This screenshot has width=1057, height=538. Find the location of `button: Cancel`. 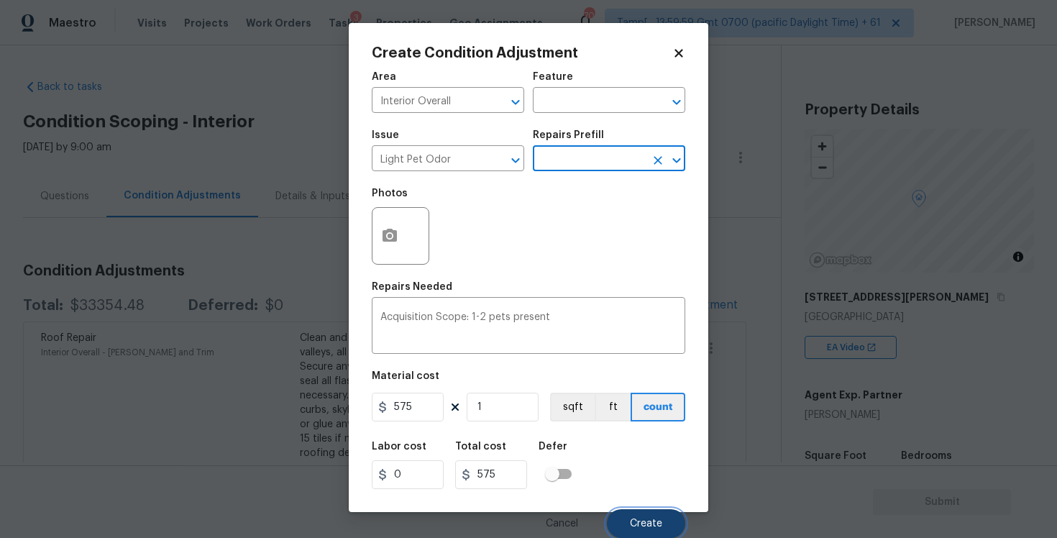

button: Cancel is located at coordinates (562, 524).